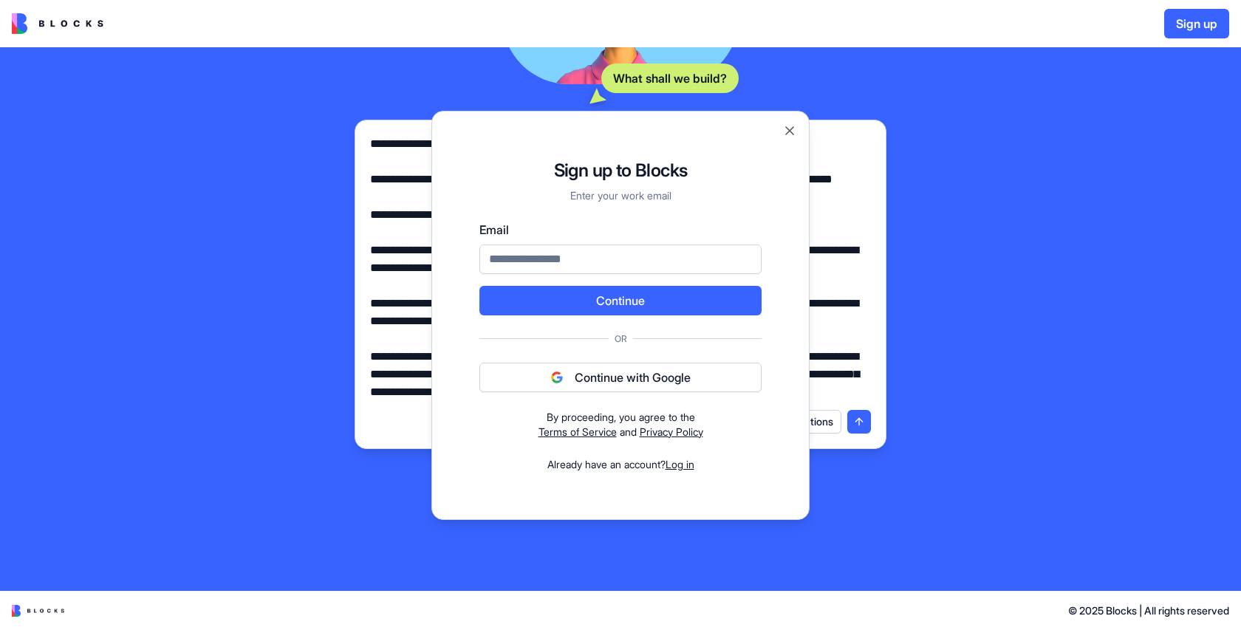  Describe the element at coordinates (620, 464) in the screenshot. I see `div: Already have an account?` at that location.